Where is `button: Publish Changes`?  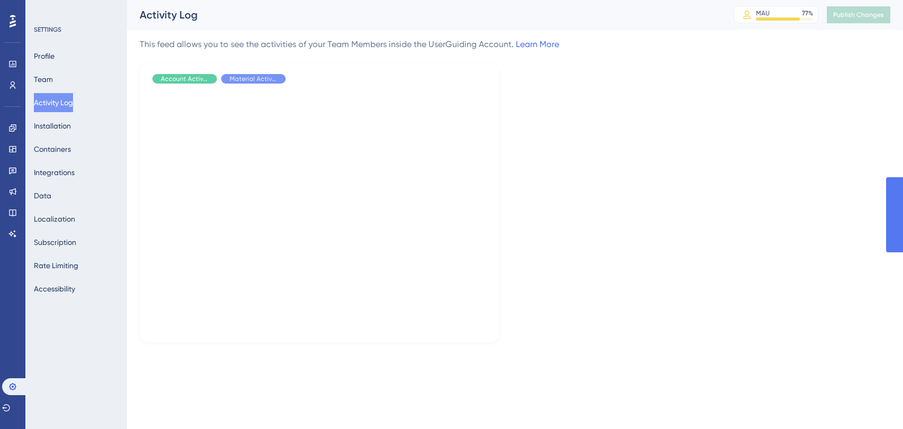 button: Publish Changes is located at coordinates (859, 15).